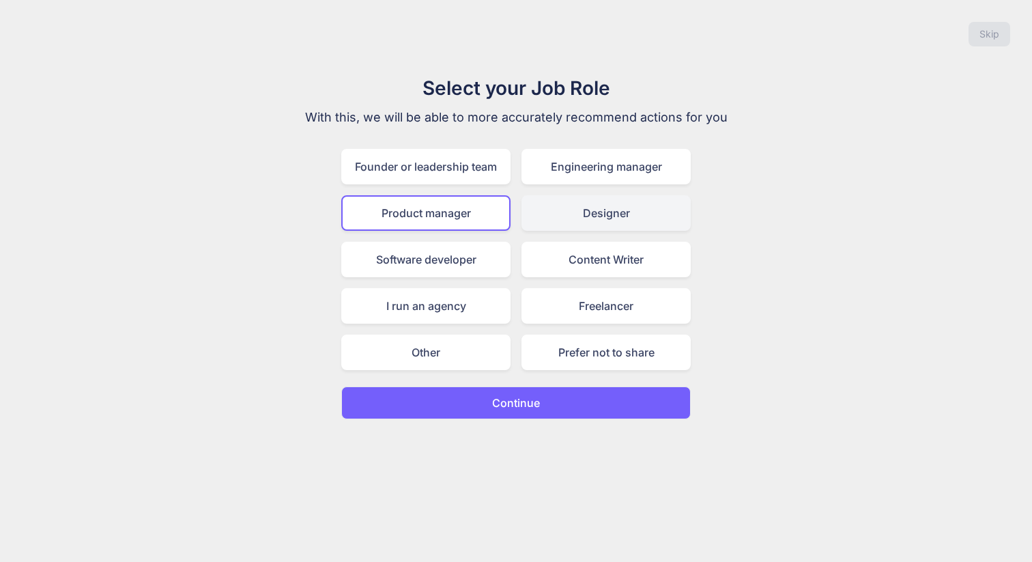  Describe the element at coordinates (426, 352) in the screenshot. I see `div: Other` at that location.